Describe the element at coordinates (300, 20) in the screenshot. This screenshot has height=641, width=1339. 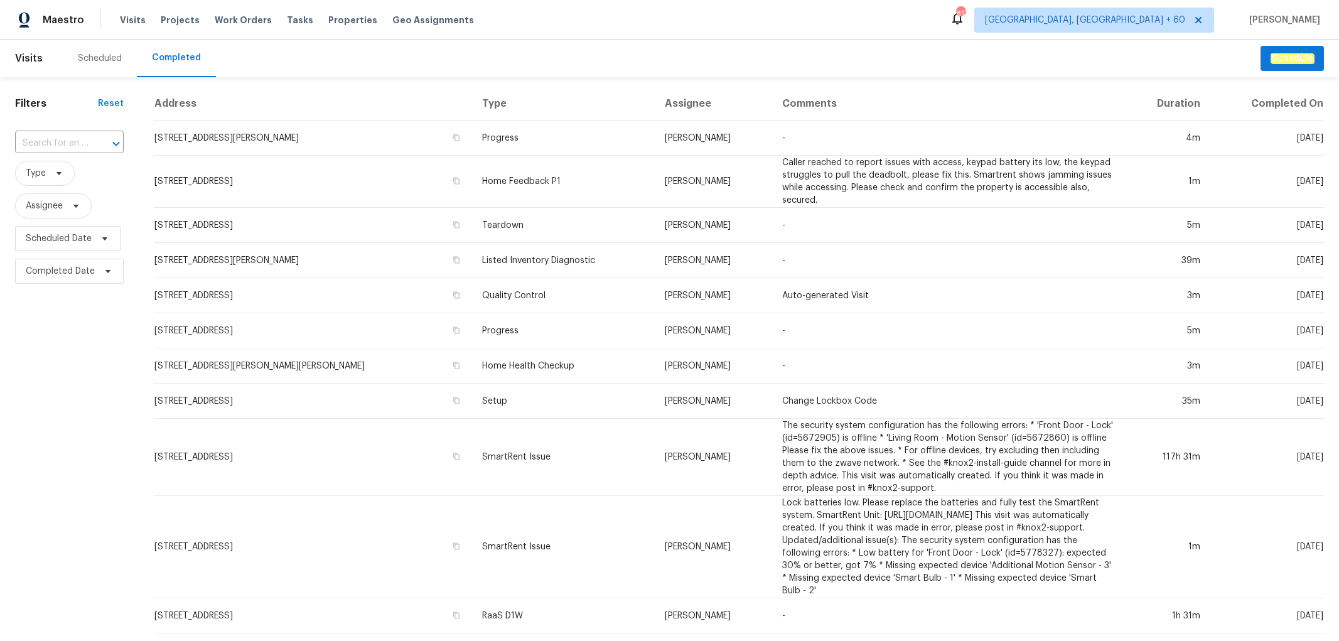
I see `span: Tasks` at that location.